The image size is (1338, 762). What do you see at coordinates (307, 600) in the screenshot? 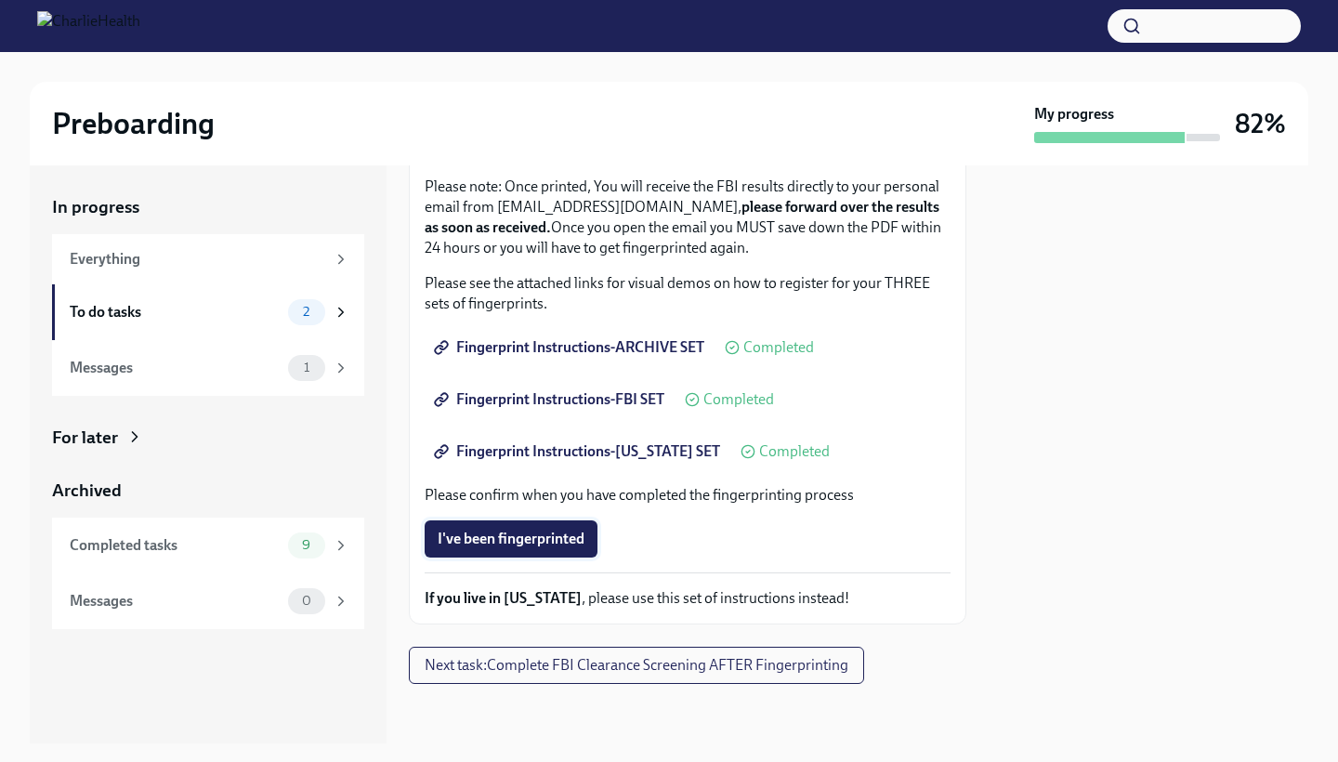
I see `span: 0` at bounding box center [307, 600].